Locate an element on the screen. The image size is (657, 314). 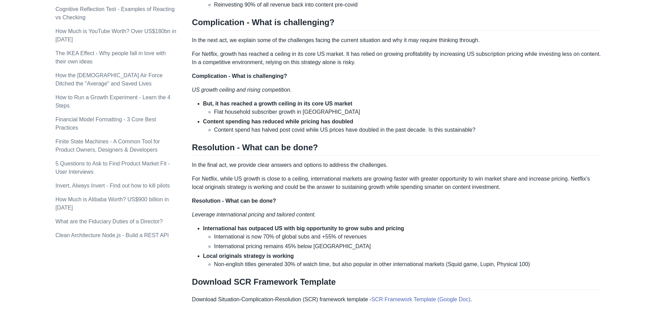
a: Financial Model Formatting - 3 Core Best Practices is located at coordinates (106, 123).